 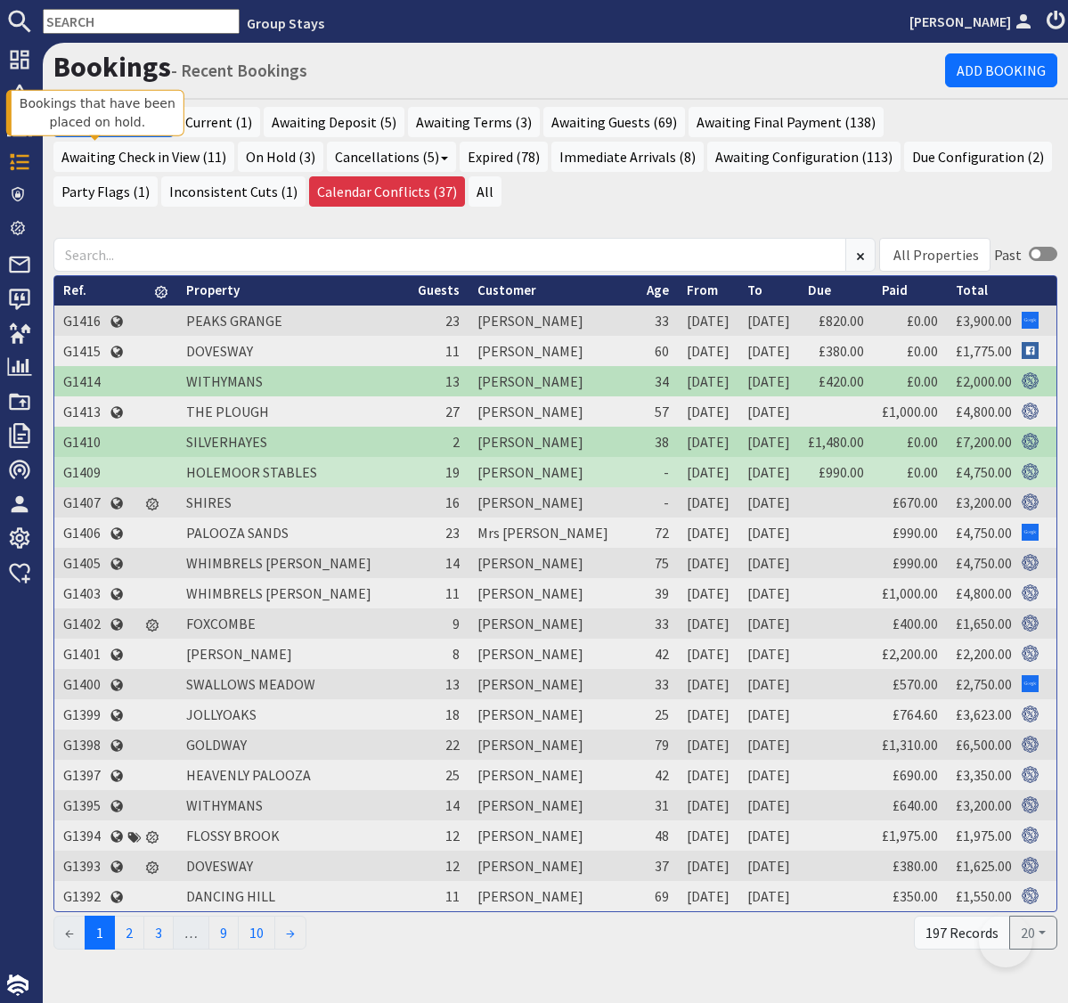 What do you see at coordinates (978, 157) in the screenshot?
I see `a: Due Configuration (2)` at bounding box center [978, 157].